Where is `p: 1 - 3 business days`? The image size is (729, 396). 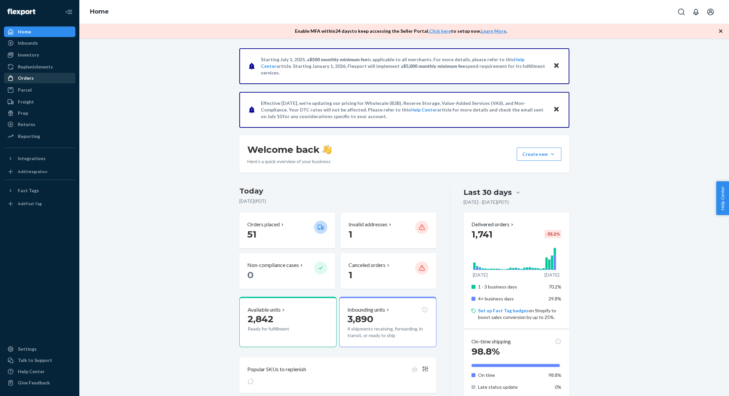
p: 1 - 3 business days is located at coordinates (511, 287).